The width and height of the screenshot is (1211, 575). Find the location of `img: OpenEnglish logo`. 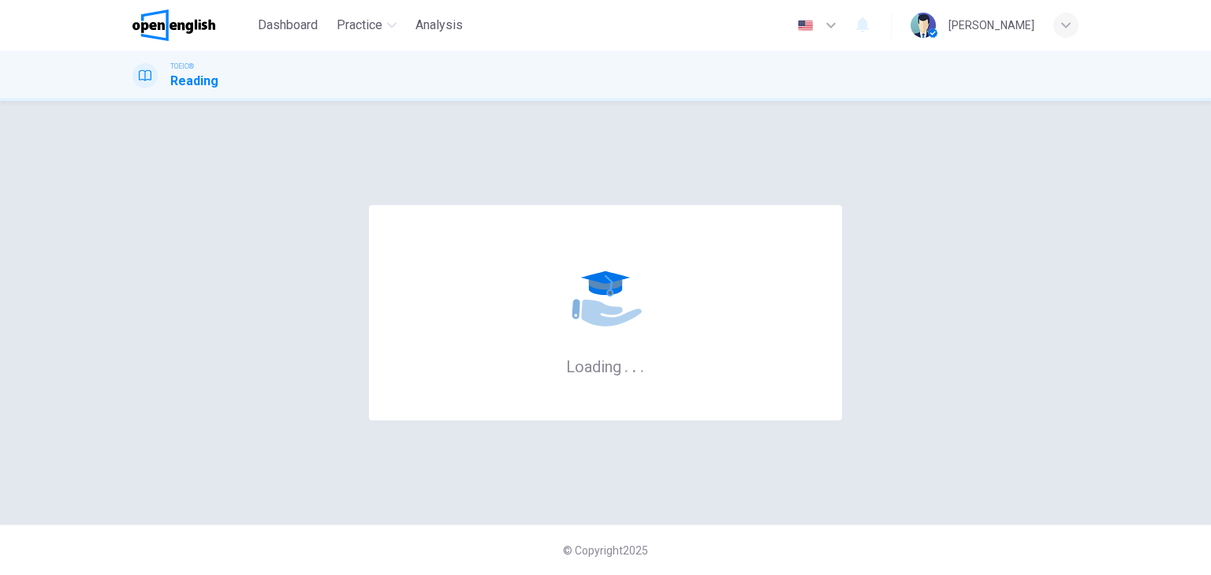

img: OpenEnglish logo is located at coordinates (173, 25).